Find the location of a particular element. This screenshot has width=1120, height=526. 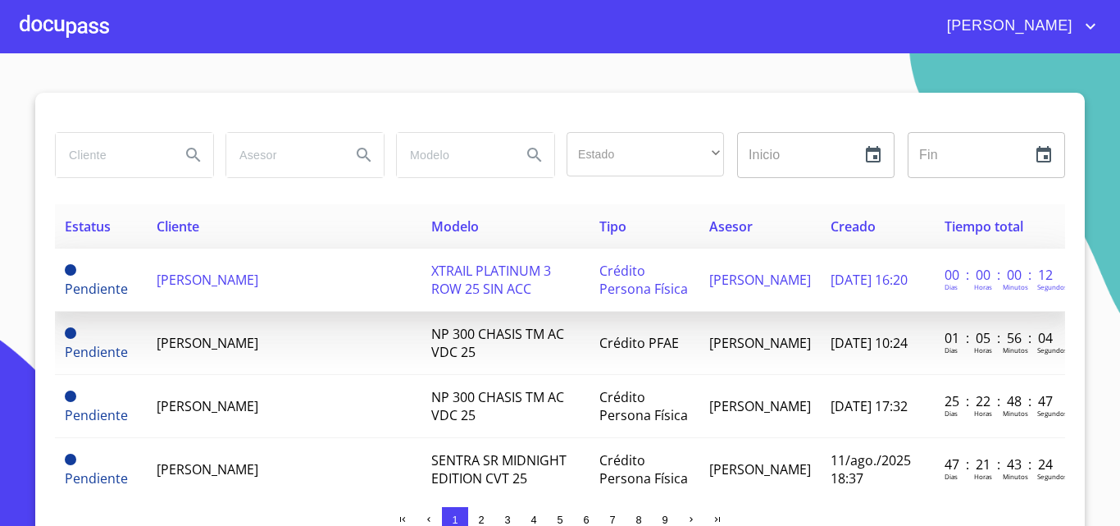

span: 11/ago./2025 18:37 is located at coordinates (871, 469).